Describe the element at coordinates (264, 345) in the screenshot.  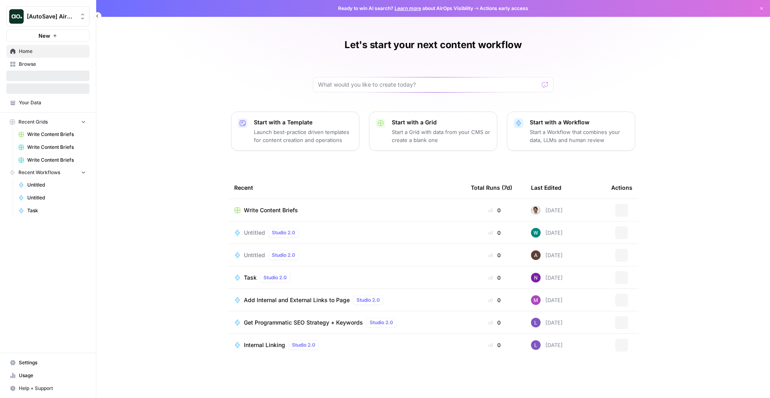
I see `span: Internal Linking` at that location.